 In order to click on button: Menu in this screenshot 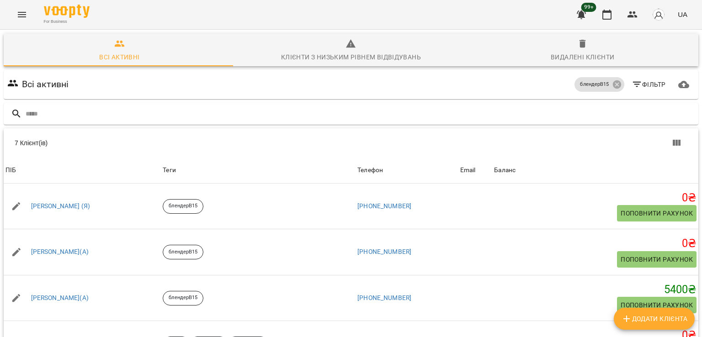, I will do `click(22, 15)`.